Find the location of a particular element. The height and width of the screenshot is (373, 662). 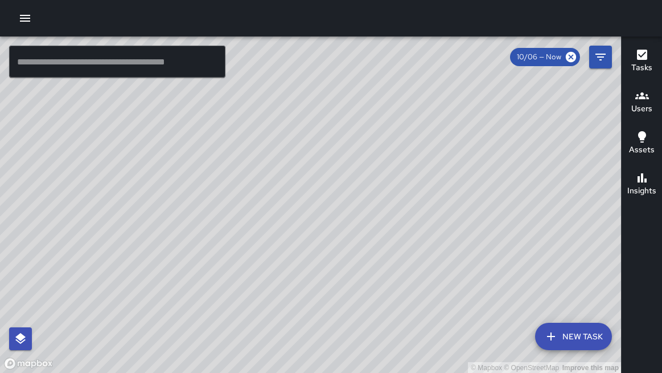

h6: Users is located at coordinates (642, 109).